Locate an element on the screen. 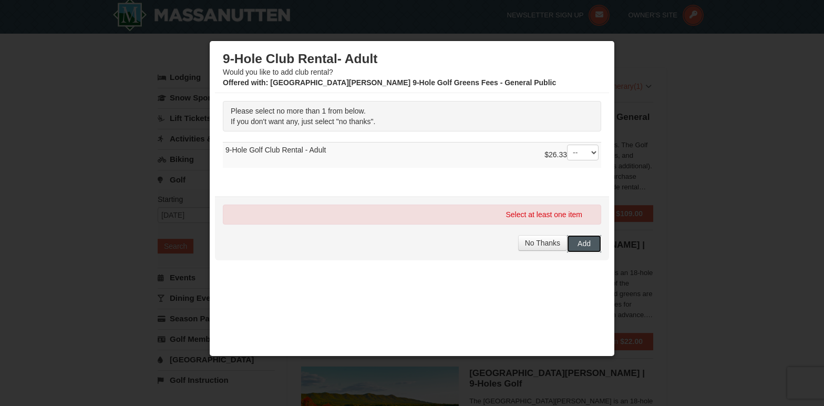 Image resolution: width=824 pixels, height=406 pixels. button: No Thanks is located at coordinates (542, 243).